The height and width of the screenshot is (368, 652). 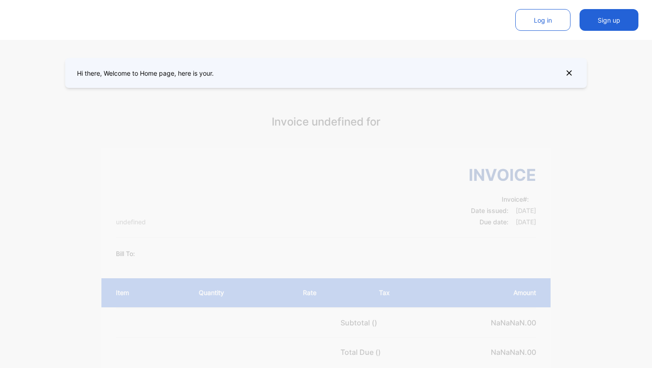 I want to click on p: Subtotal (), so click(x=360, y=322).